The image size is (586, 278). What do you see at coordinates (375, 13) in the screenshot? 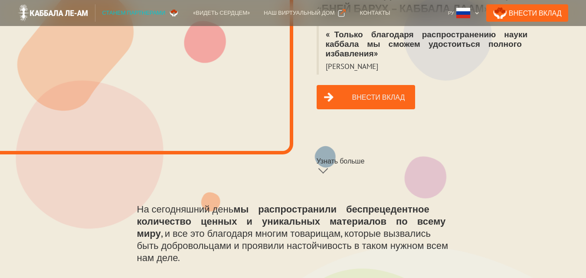
I see `a: Контакты` at bounding box center [375, 13].